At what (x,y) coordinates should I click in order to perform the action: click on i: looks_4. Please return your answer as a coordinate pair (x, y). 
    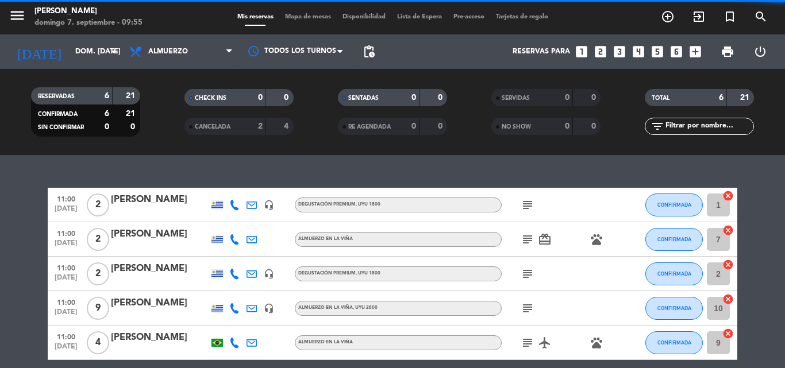
    Looking at the image, I should click on (638, 52).